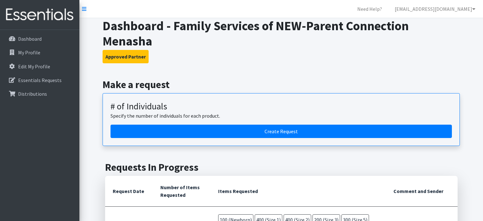  Describe the element at coordinates (40, 52) in the screenshot. I see `a: My Profile` at that location.